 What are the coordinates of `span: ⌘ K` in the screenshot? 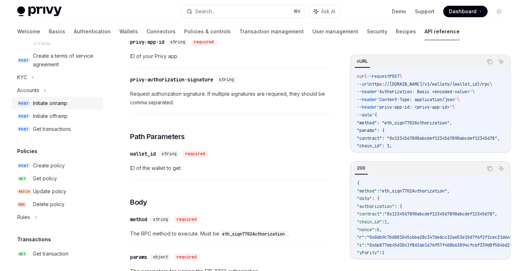 It's located at (297, 11).